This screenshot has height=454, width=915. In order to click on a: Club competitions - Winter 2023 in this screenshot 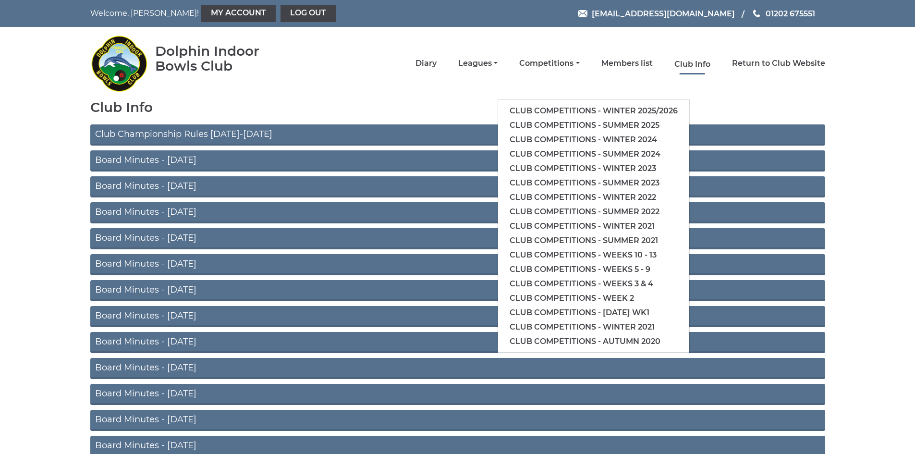, I will do `click(594, 169)`.